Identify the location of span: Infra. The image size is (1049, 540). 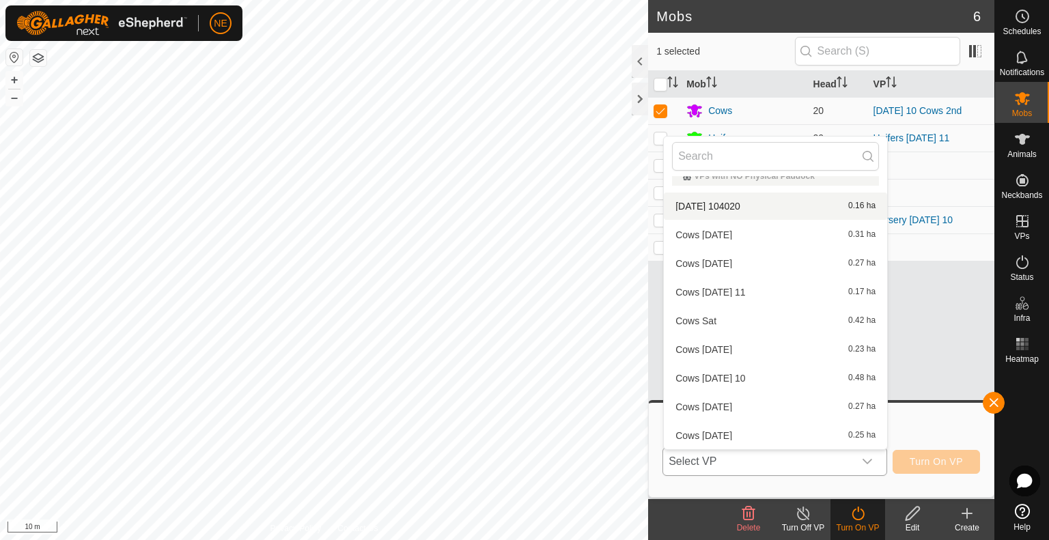
(1022, 318).